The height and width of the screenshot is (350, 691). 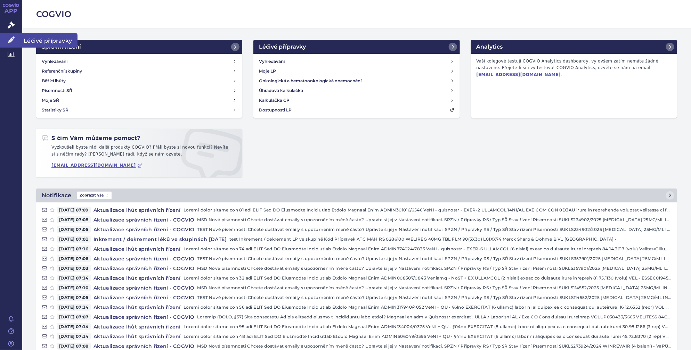 What do you see at coordinates (427, 278) in the screenshot?
I see `p: Loremi dolor sitame con 32 adi ELIT Sed DO Eiusmodte Incid utlab Etdolo Magnaal Enim ADMIN008307/...` at bounding box center [427, 278].